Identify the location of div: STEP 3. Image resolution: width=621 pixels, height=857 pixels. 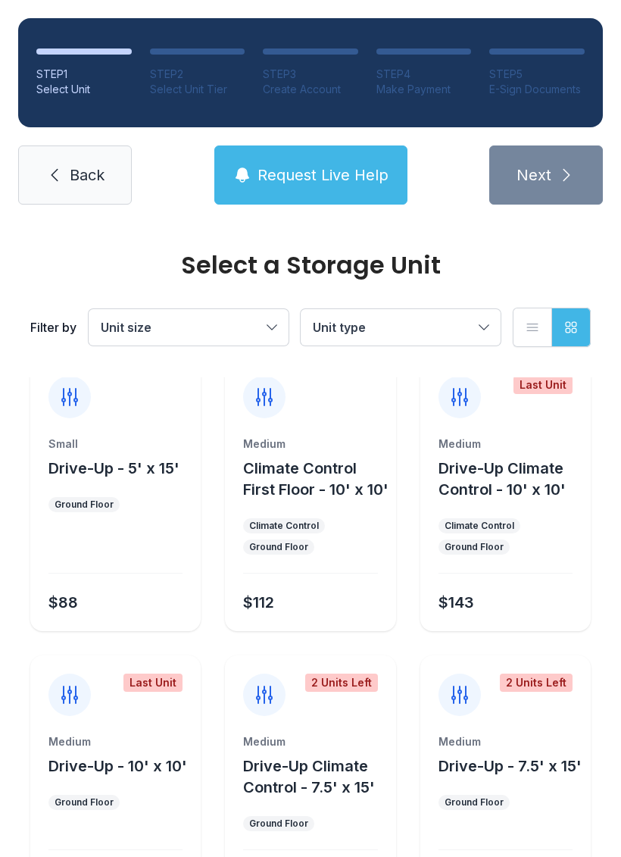
(311, 74).